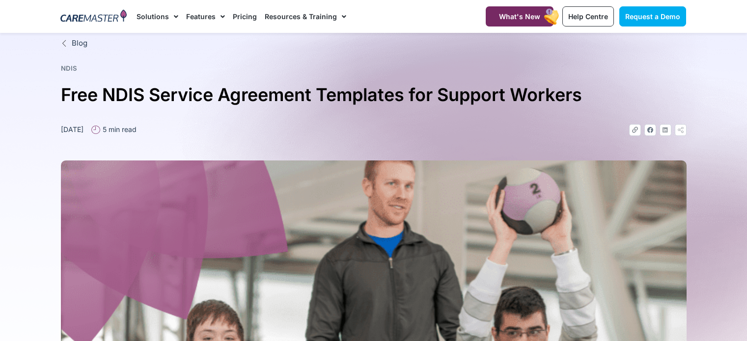  What do you see at coordinates (588, 16) in the screenshot?
I see `a: Help Centre` at bounding box center [588, 16].